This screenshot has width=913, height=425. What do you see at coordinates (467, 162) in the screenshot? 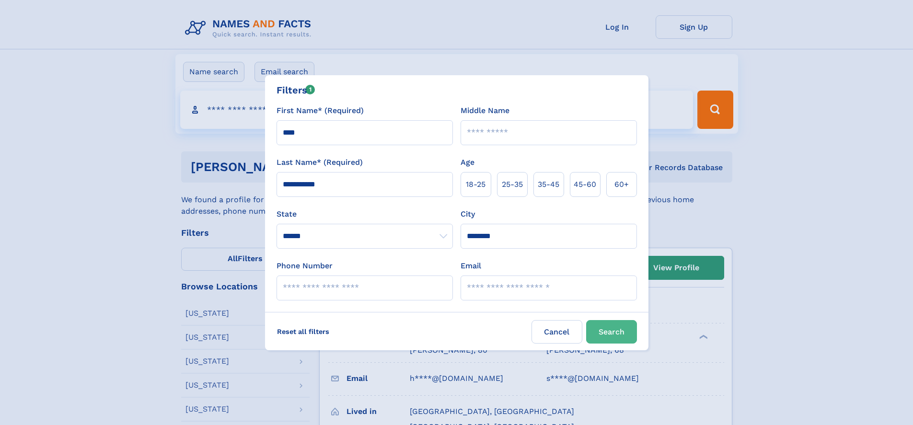
I see `label: Age` at bounding box center [467, 162].